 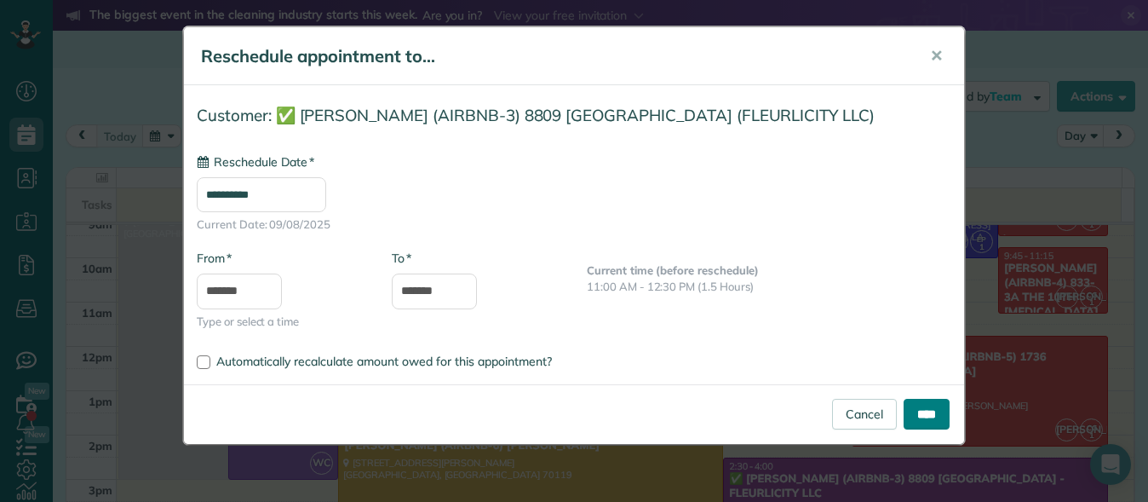 I want to click on a: Cancel, so click(x=864, y=414).